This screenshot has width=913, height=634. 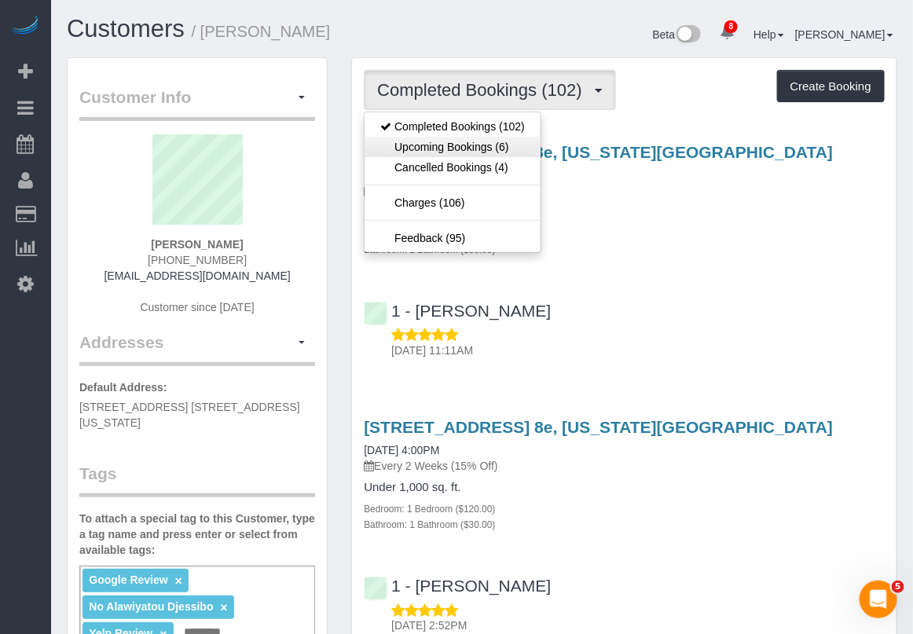 What do you see at coordinates (197, 103) in the screenshot?
I see `legend: Customer Info` at bounding box center [197, 103].